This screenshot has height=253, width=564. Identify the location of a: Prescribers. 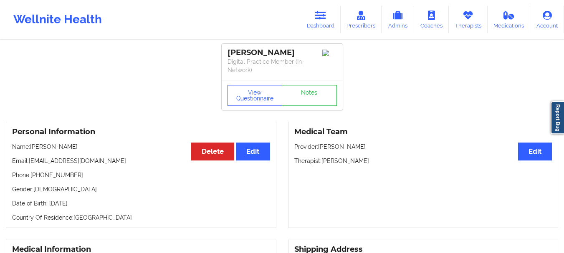
(361, 20).